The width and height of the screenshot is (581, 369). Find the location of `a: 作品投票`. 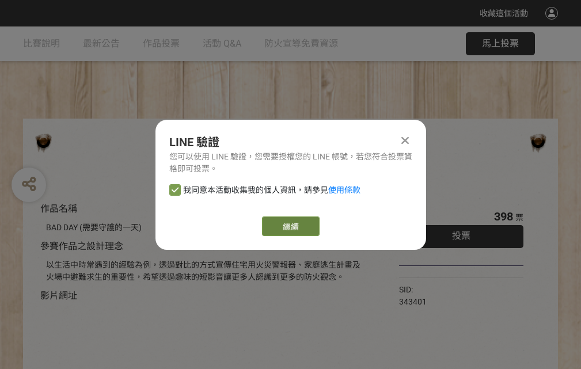

a: 作品投票 is located at coordinates (161, 44).